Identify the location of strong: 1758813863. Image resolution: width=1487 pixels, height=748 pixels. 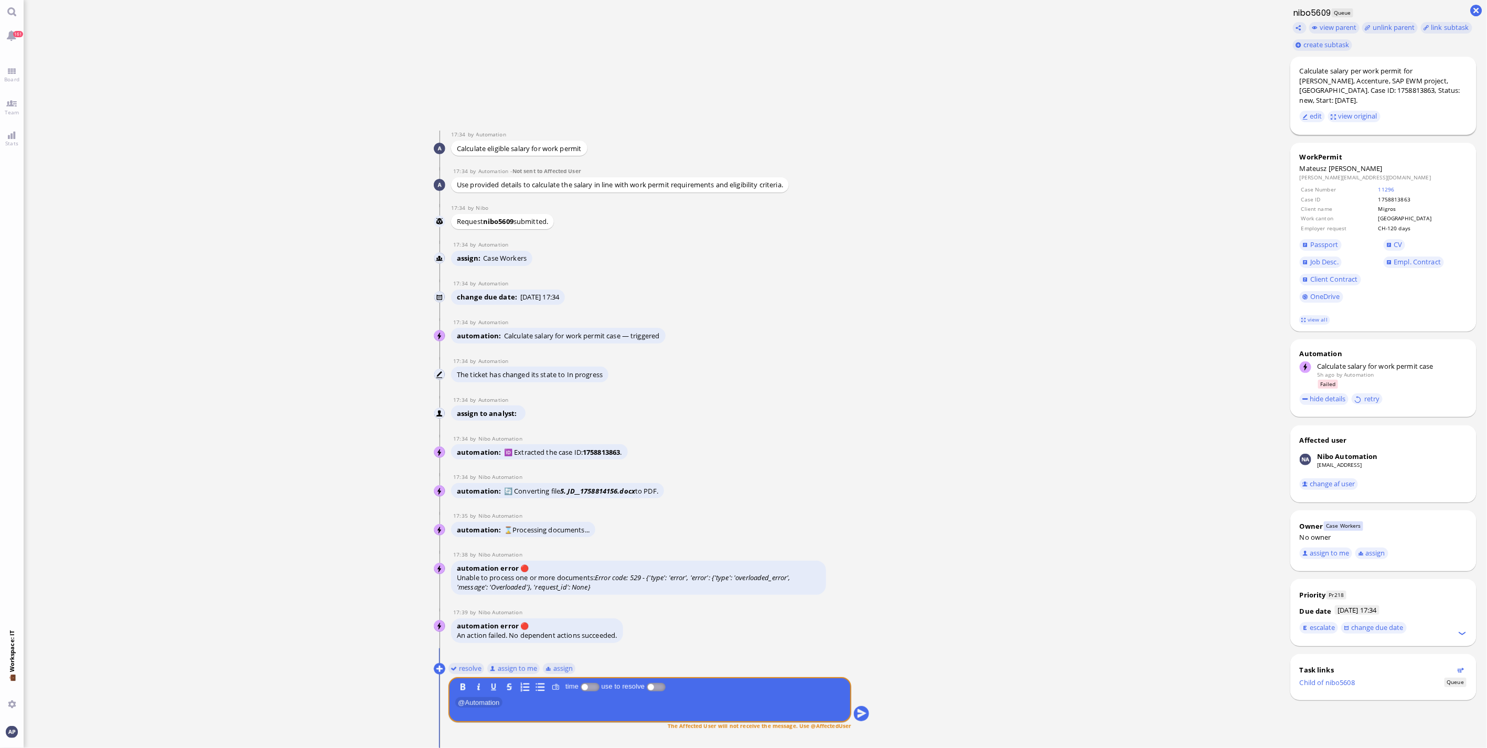
(601, 452).